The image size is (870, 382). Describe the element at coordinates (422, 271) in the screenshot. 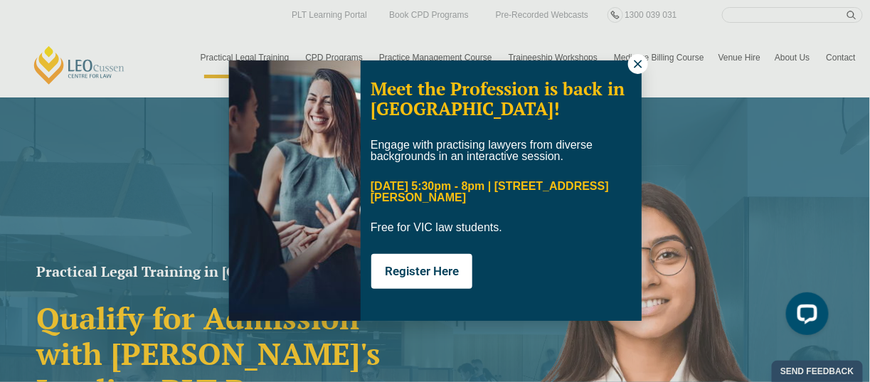

I see `button: Register Here` at that location.